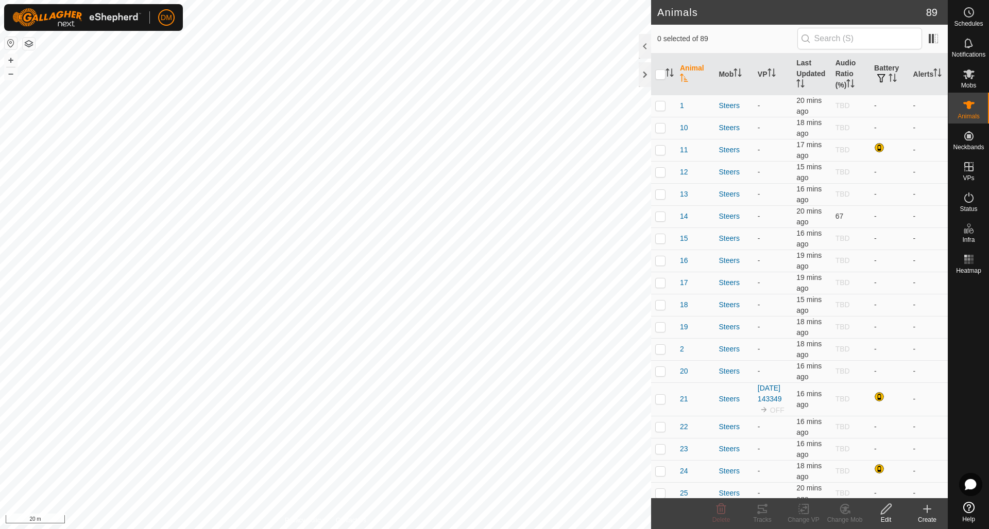 Image resolution: width=989 pixels, height=529 pixels. What do you see at coordinates (839, 216) in the screenshot?
I see `span: 67` at bounding box center [839, 216].